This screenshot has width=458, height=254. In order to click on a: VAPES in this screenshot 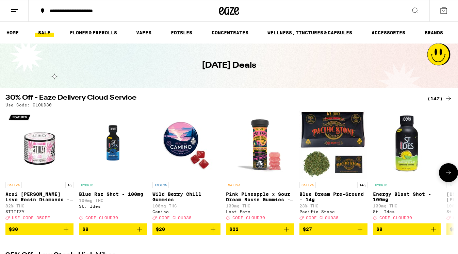, I will do `click(144, 33)`.